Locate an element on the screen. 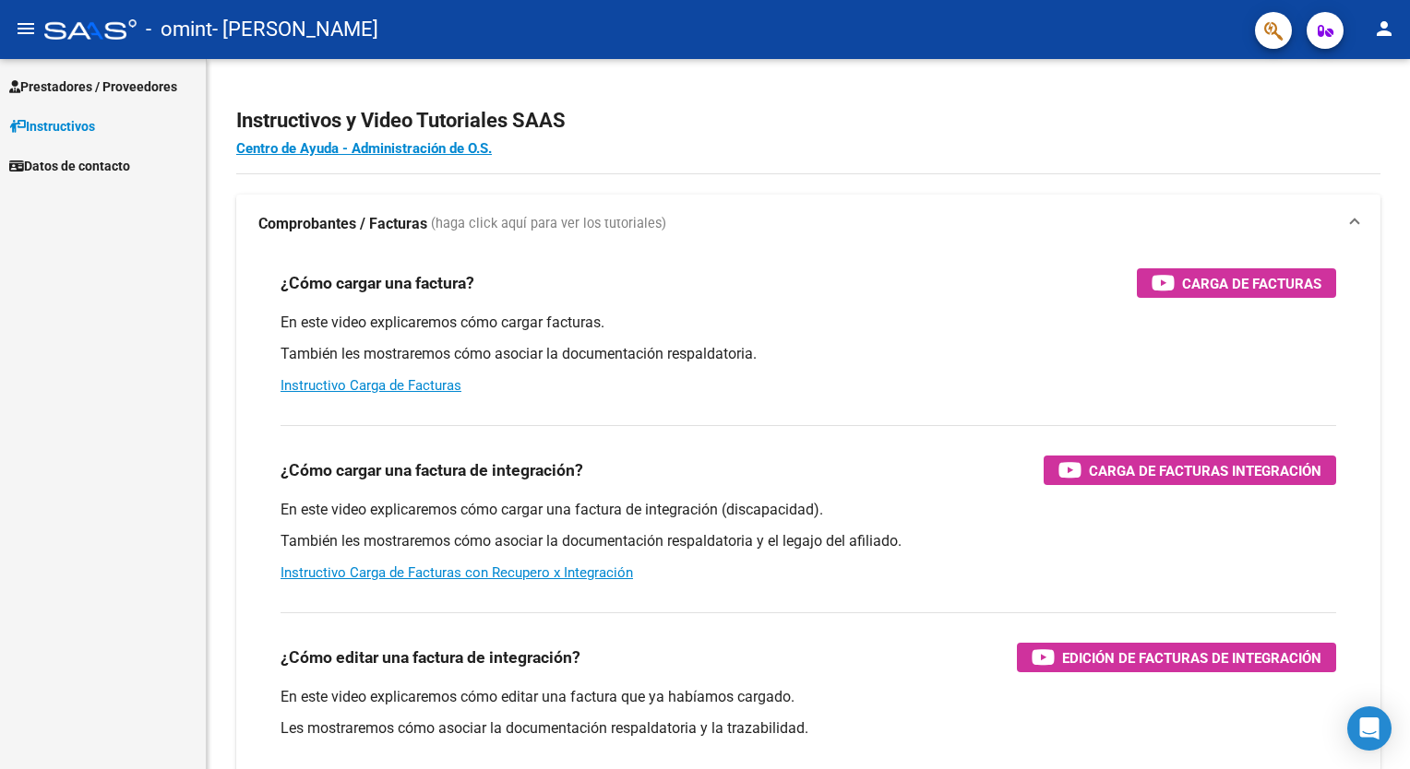 The width and height of the screenshot is (1410, 769). button: Carga de Facturas Integración is located at coordinates (1189, 471).